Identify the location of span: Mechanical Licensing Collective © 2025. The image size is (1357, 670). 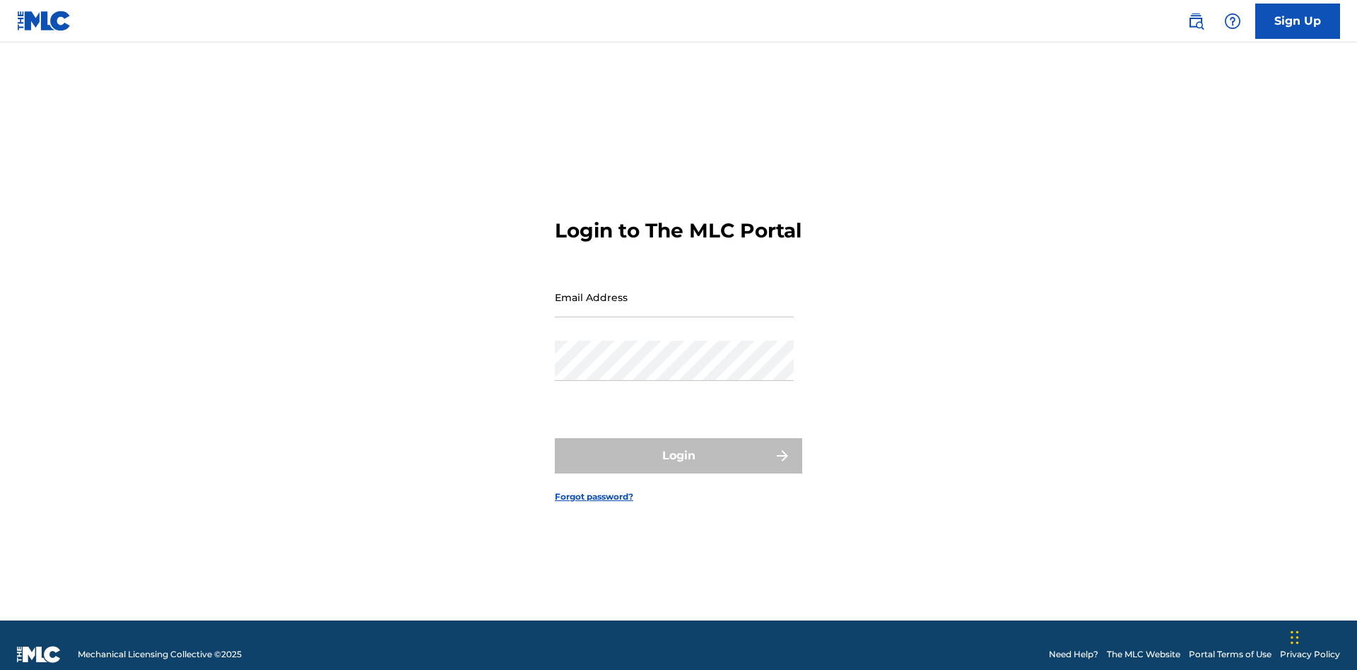
(160, 655).